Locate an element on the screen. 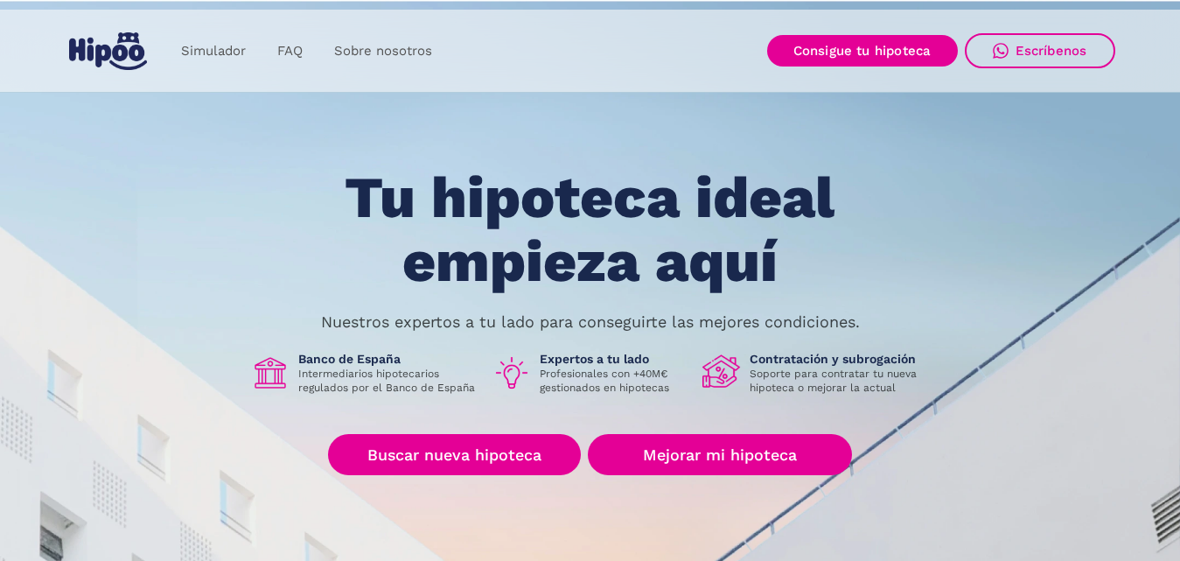  p: Intermediarios hipotecarios regulados por el Banco de España is located at coordinates (388, 381).